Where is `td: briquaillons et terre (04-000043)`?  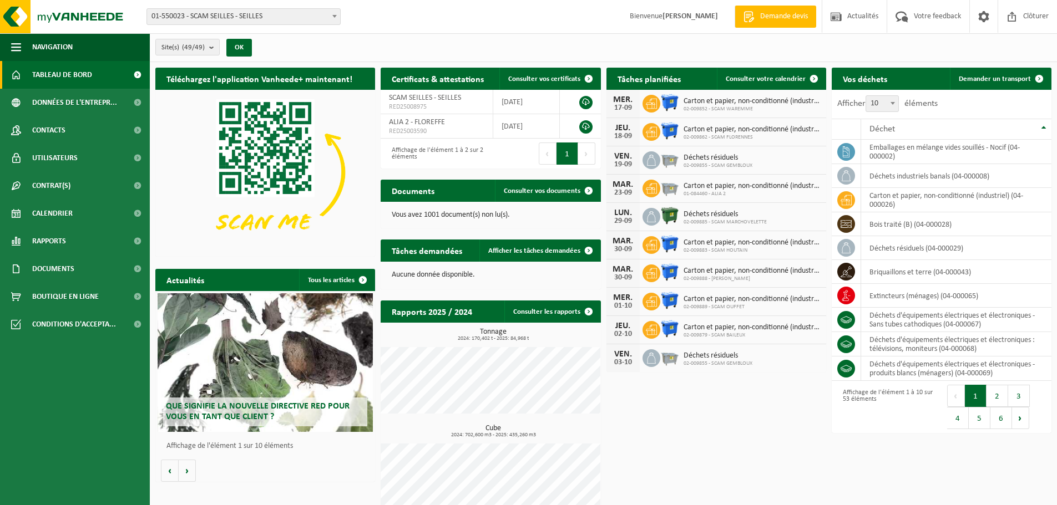
td: briquaillons et terre (04-000043) is located at coordinates (956, 272).